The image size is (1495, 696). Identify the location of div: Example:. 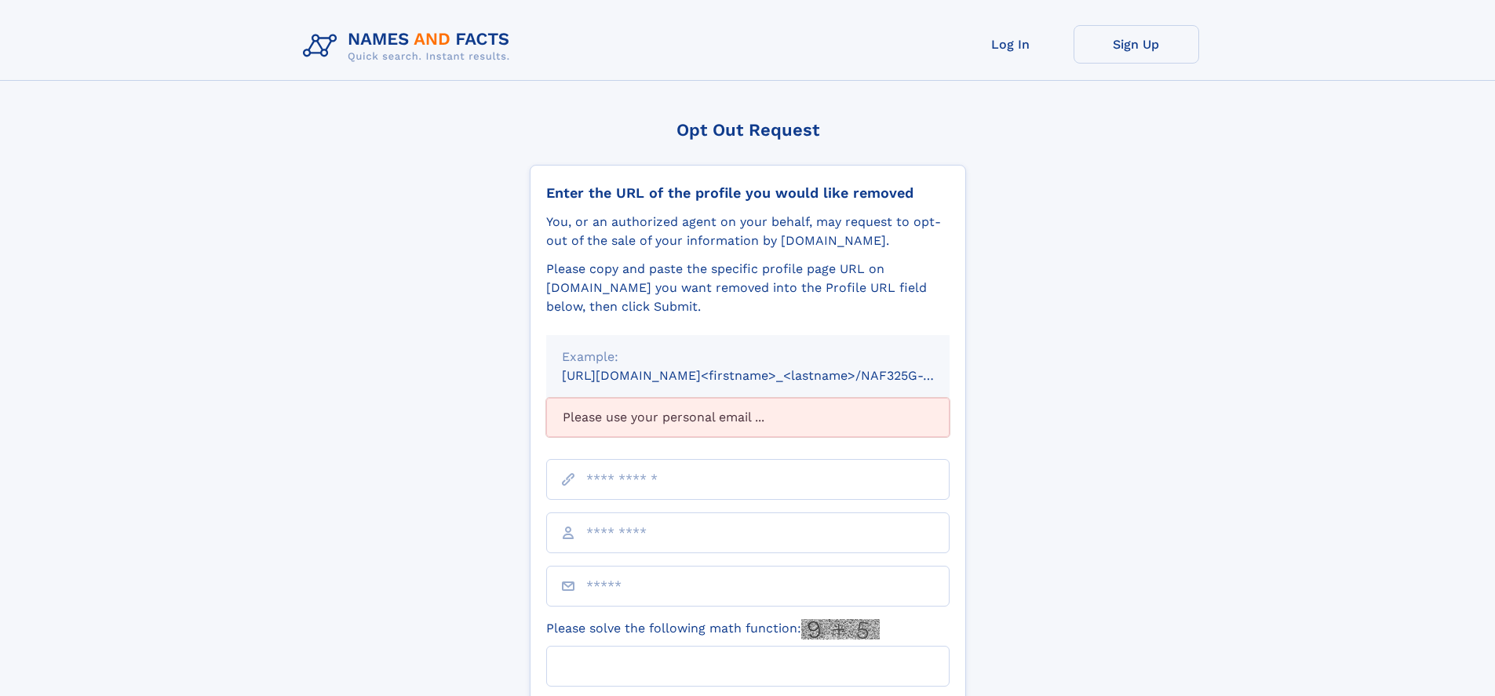
(748, 357).